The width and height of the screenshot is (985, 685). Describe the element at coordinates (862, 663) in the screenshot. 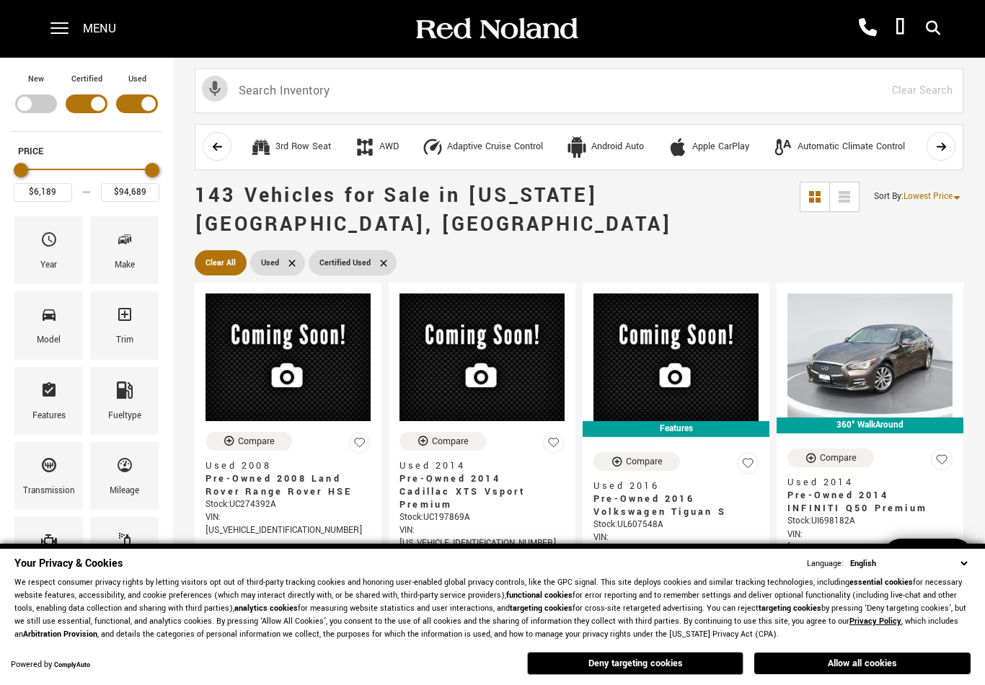

I see `button: Allow all cookies` at that location.